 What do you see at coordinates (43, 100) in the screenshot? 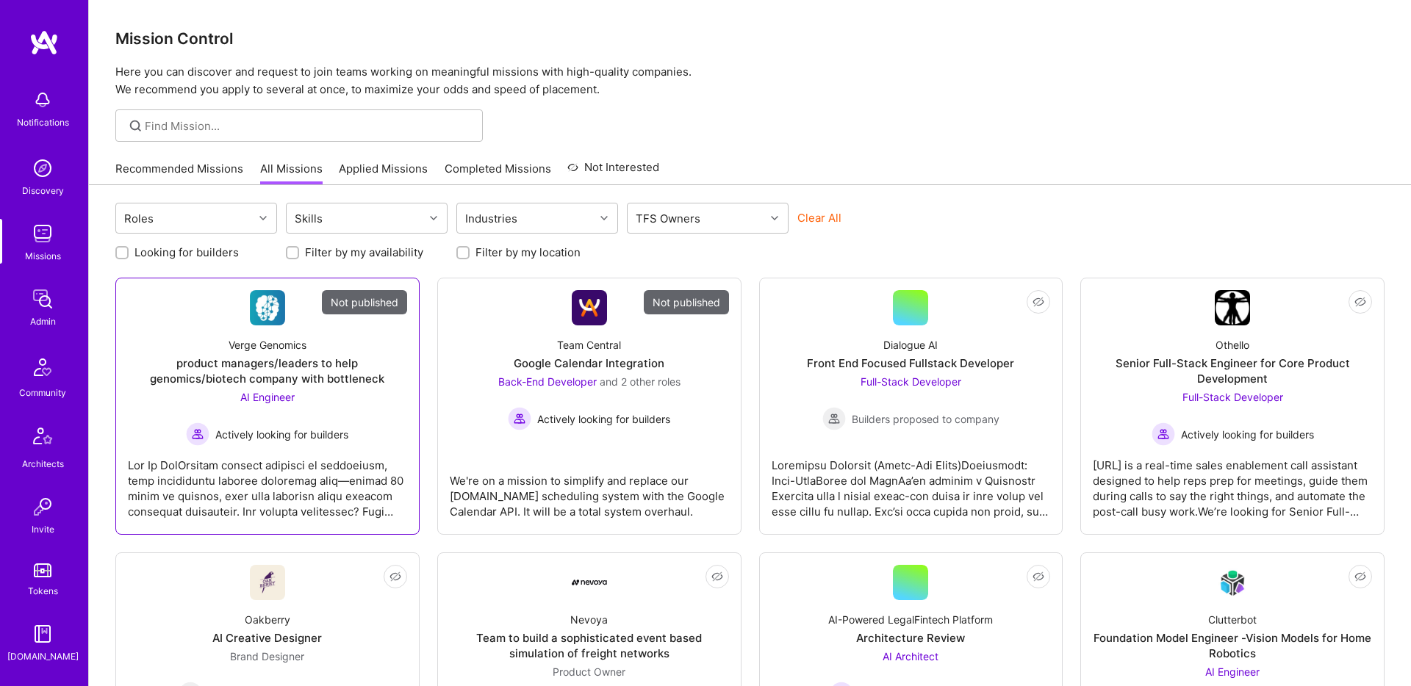
I see `img: bell` at bounding box center [43, 100].